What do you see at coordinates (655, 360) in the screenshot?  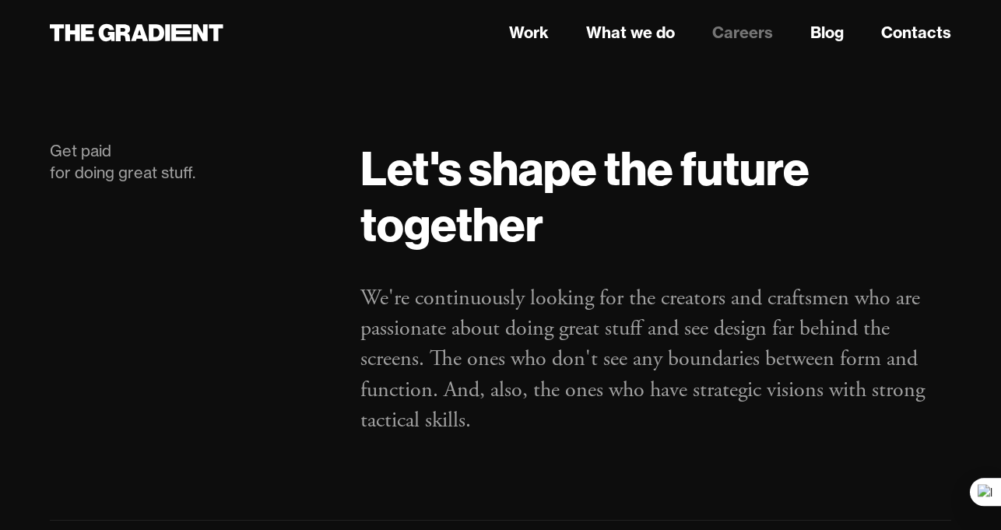 I see `p: We're continuously looking for the creators and craftsmen who are passionate about doing great st...` at bounding box center [655, 360].